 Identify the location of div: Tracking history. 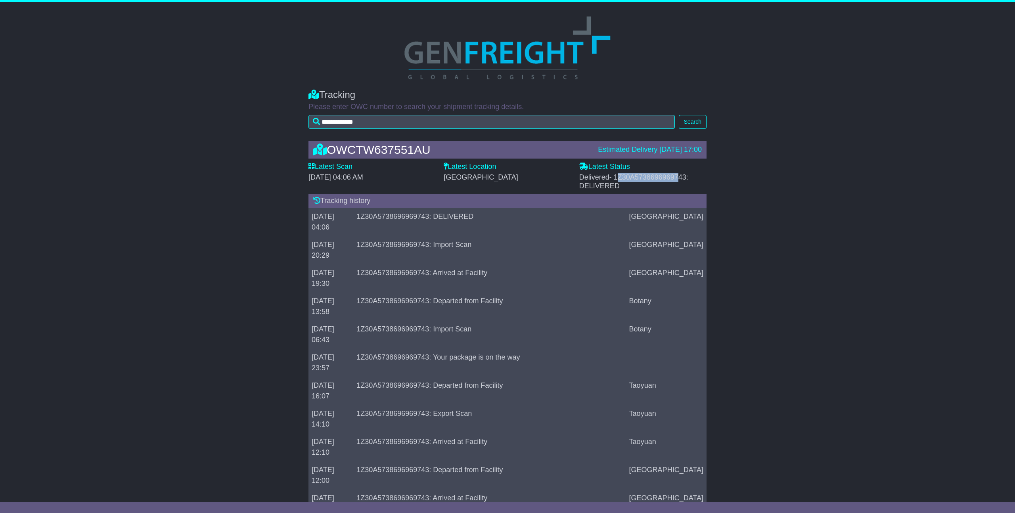
(508, 201).